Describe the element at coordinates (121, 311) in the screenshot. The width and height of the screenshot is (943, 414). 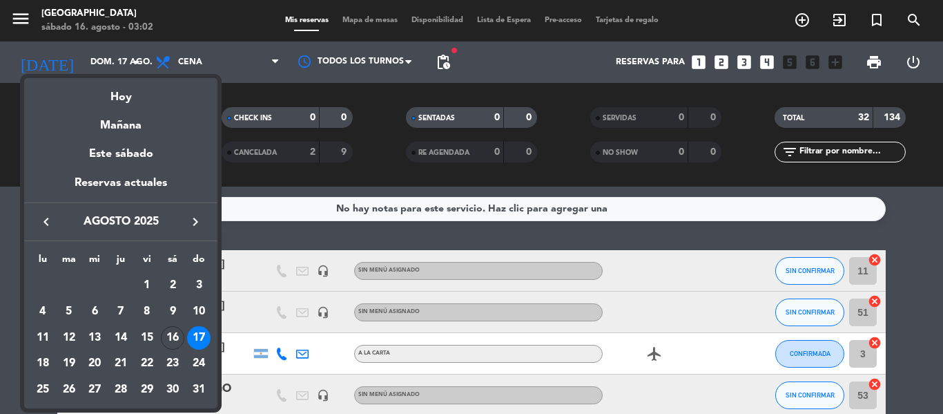
I see `div: 7` at that location.